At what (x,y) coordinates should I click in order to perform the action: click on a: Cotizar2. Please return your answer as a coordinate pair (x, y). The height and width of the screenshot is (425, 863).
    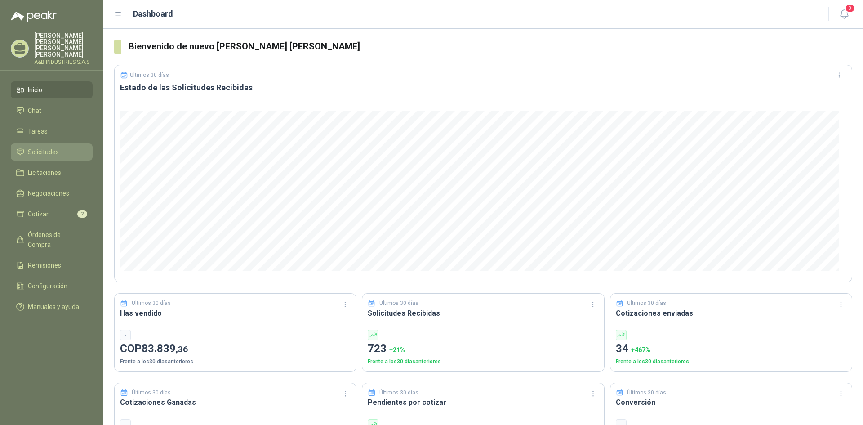
    Looking at the image, I should click on (52, 214).